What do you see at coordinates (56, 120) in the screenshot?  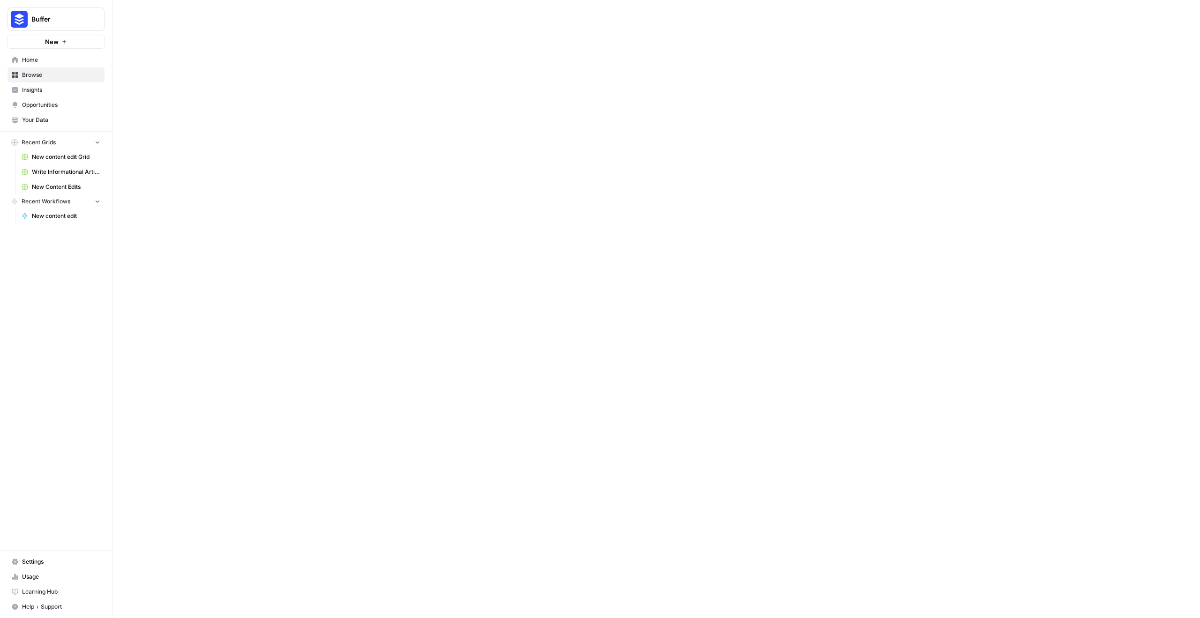 I see `a: Your Data` at bounding box center [56, 120].